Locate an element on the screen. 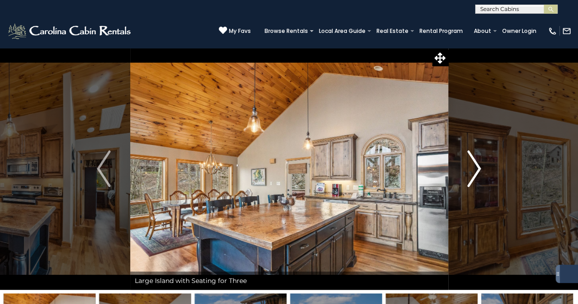  a: My Favs is located at coordinates (235, 31).